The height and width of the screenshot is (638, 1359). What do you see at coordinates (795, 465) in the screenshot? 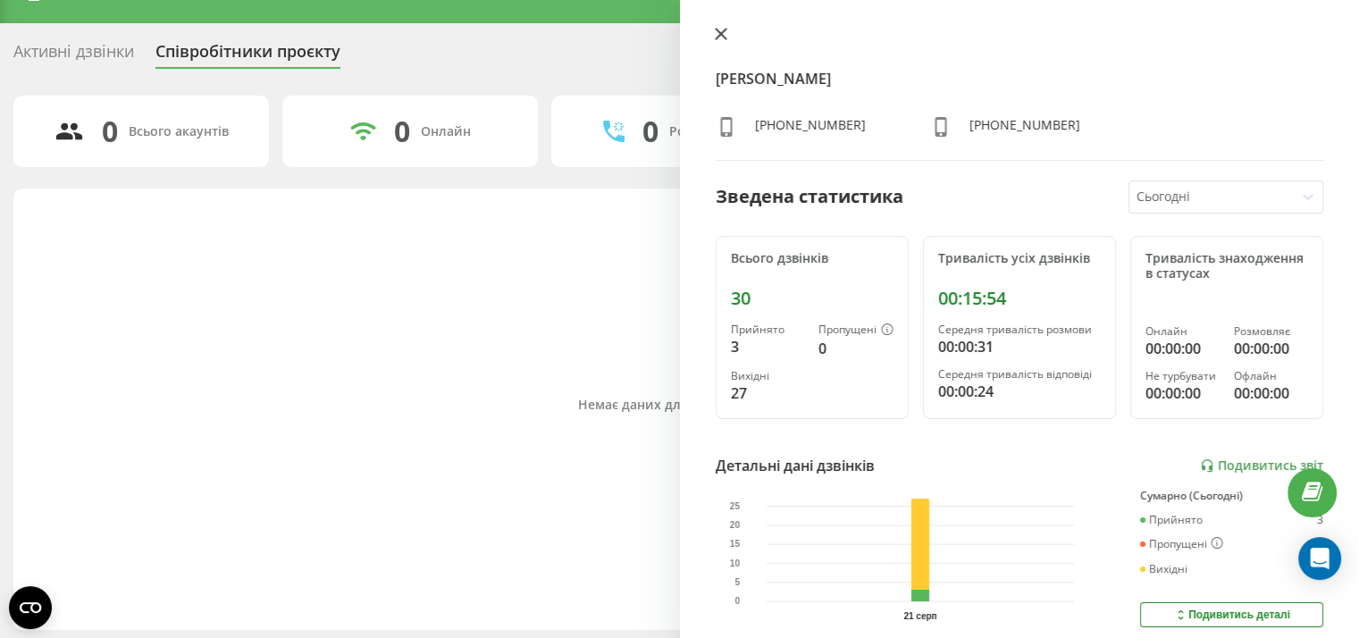
I see `div: Детальні дані дзвінків` at bounding box center [795, 465].